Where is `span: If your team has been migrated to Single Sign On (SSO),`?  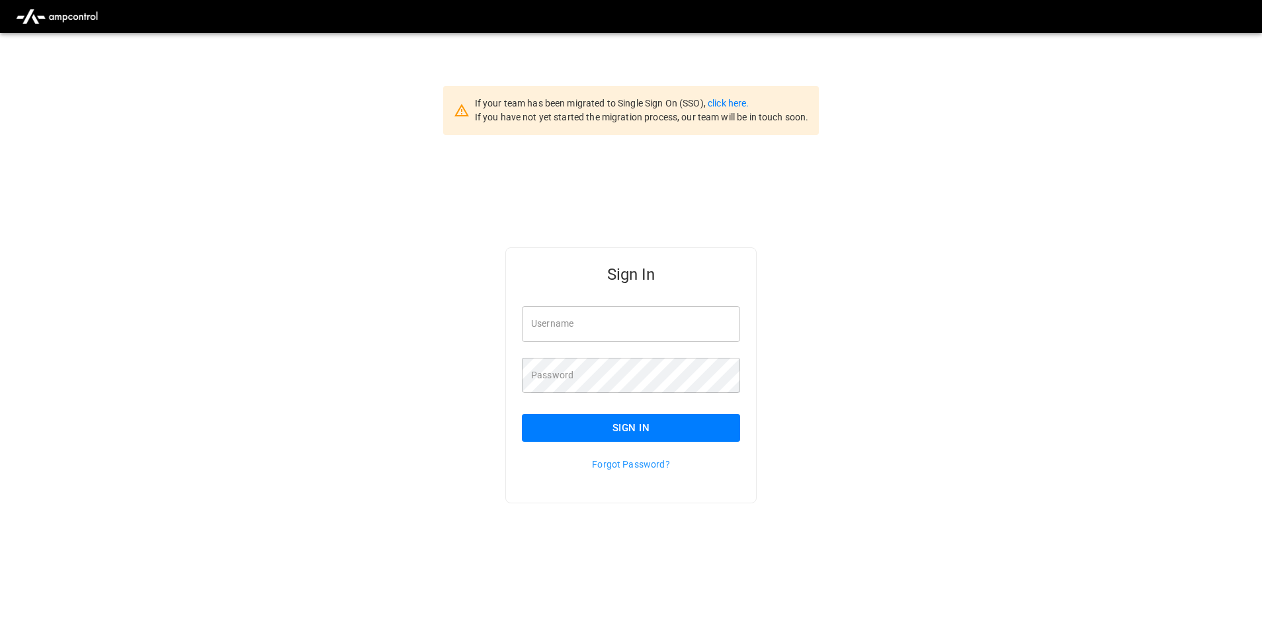
span: If your team has been migrated to Single Sign On (SSO), is located at coordinates (591, 103).